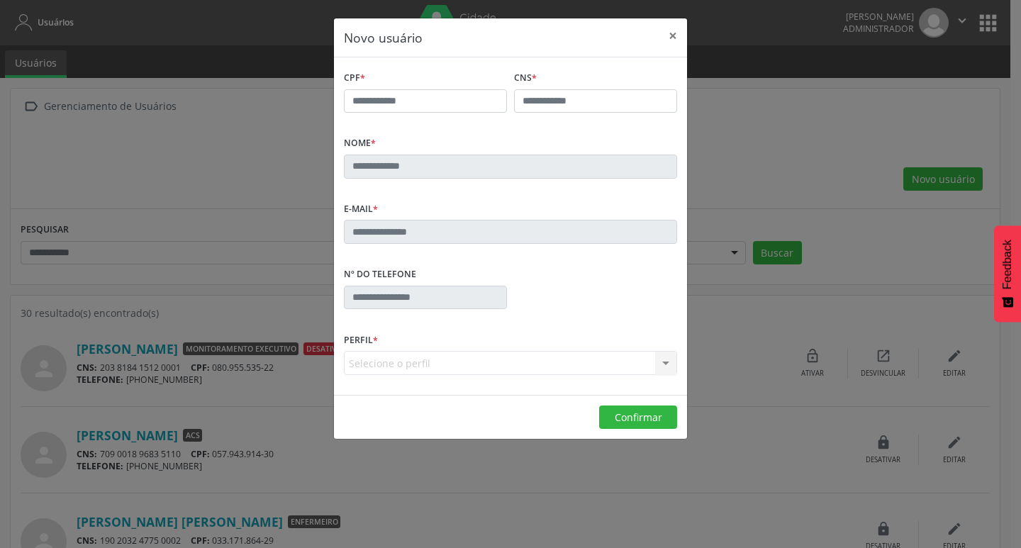 The height and width of the screenshot is (548, 1021). Describe the element at coordinates (525, 78) in the screenshot. I see `label: CNS` at that location.